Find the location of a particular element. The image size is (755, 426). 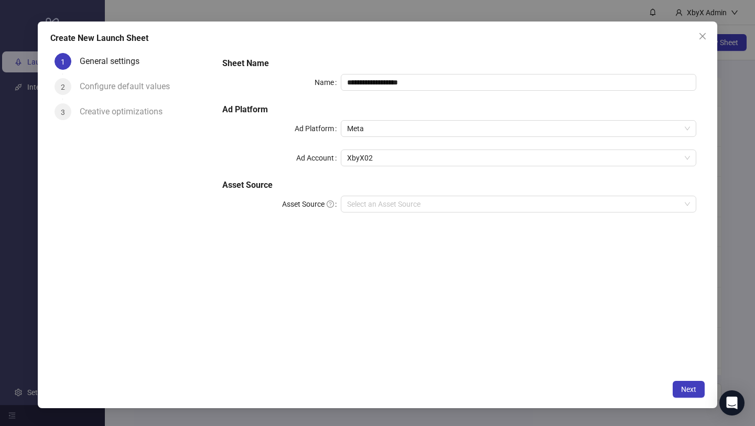

div: Configure default values is located at coordinates (129, 86).